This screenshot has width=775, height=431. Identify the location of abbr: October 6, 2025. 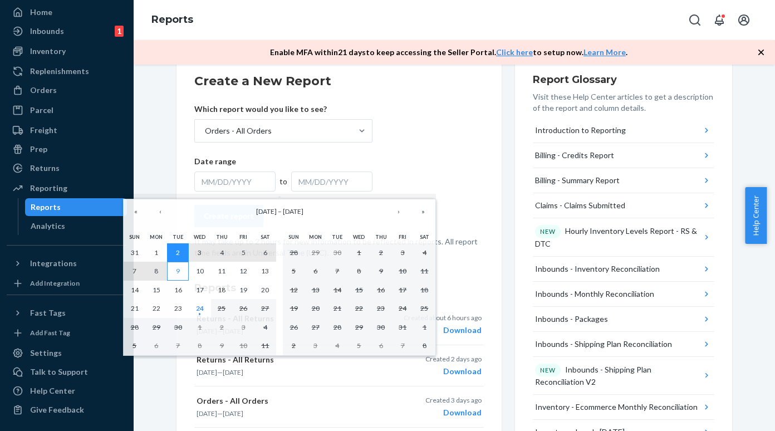
(315, 270).